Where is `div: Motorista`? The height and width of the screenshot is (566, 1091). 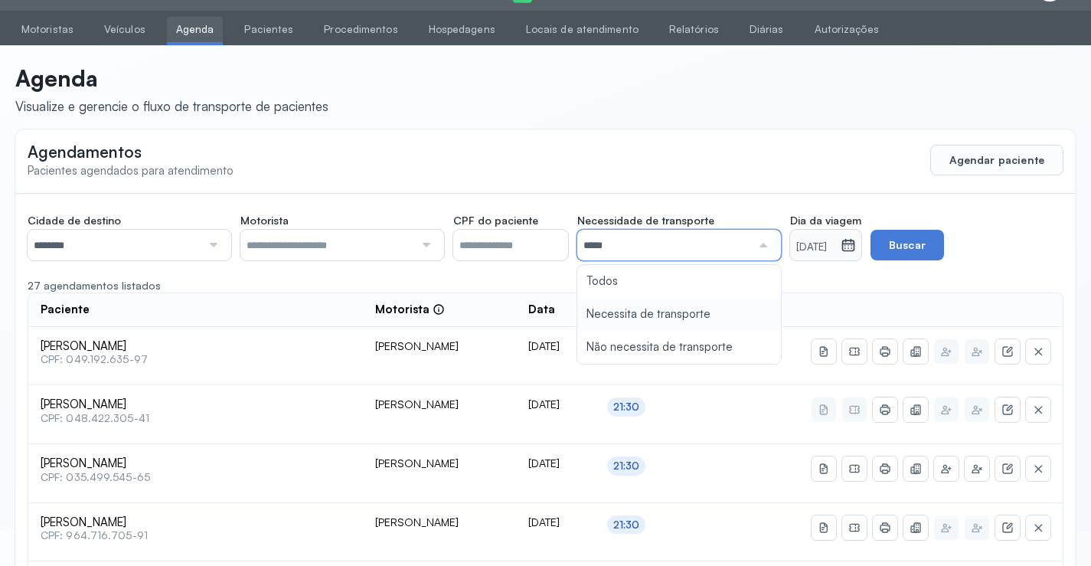
div: Motorista is located at coordinates (410, 309).